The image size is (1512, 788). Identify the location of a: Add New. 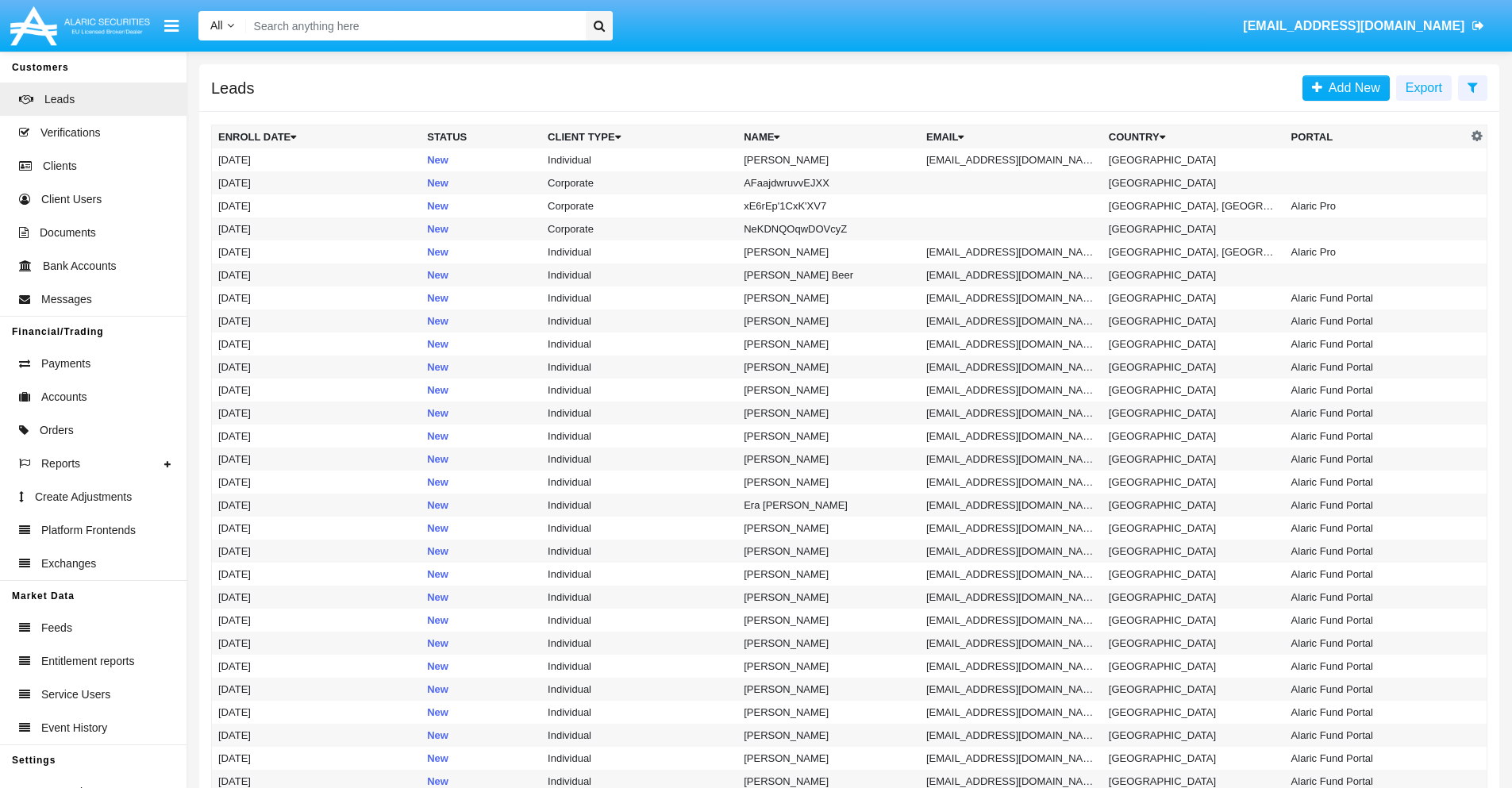
(1346, 88).